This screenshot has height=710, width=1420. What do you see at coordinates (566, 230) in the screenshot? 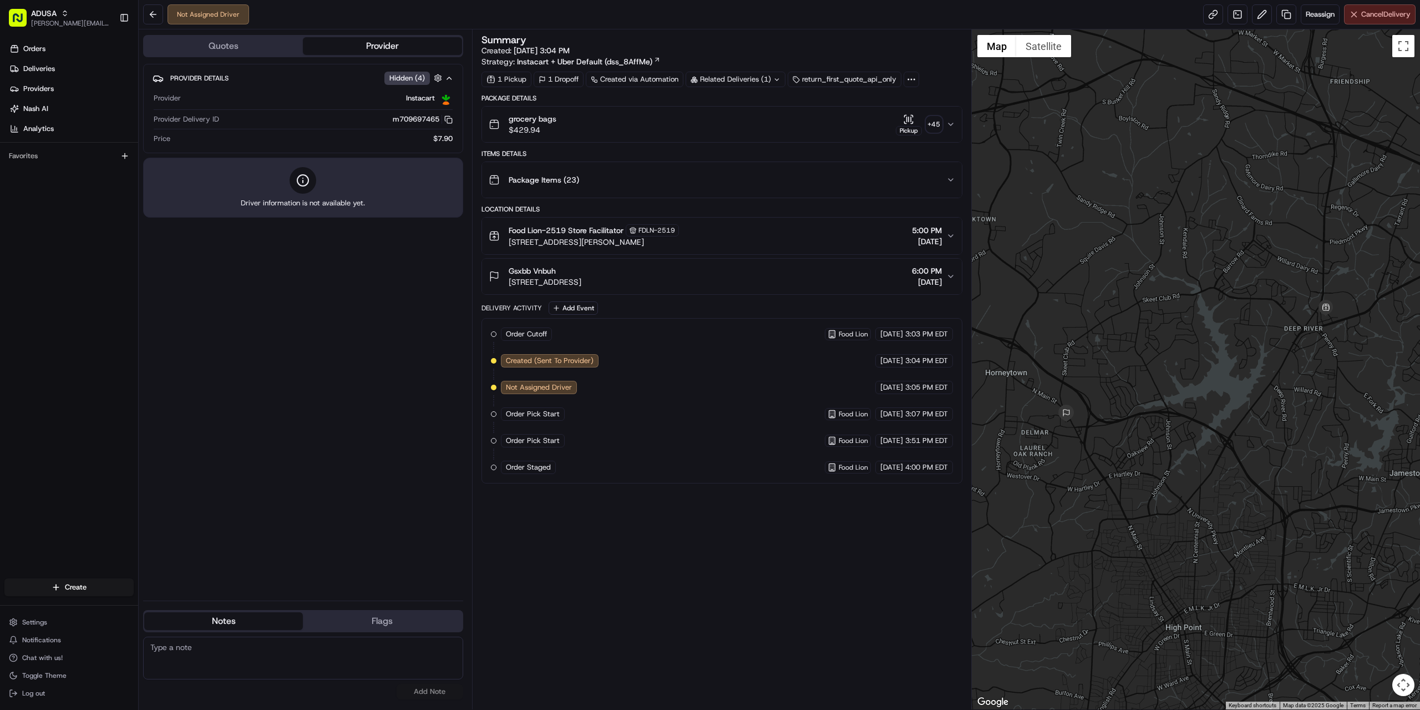
I see `span: Food Lion-2519 Store Facilitator` at bounding box center [566, 230].